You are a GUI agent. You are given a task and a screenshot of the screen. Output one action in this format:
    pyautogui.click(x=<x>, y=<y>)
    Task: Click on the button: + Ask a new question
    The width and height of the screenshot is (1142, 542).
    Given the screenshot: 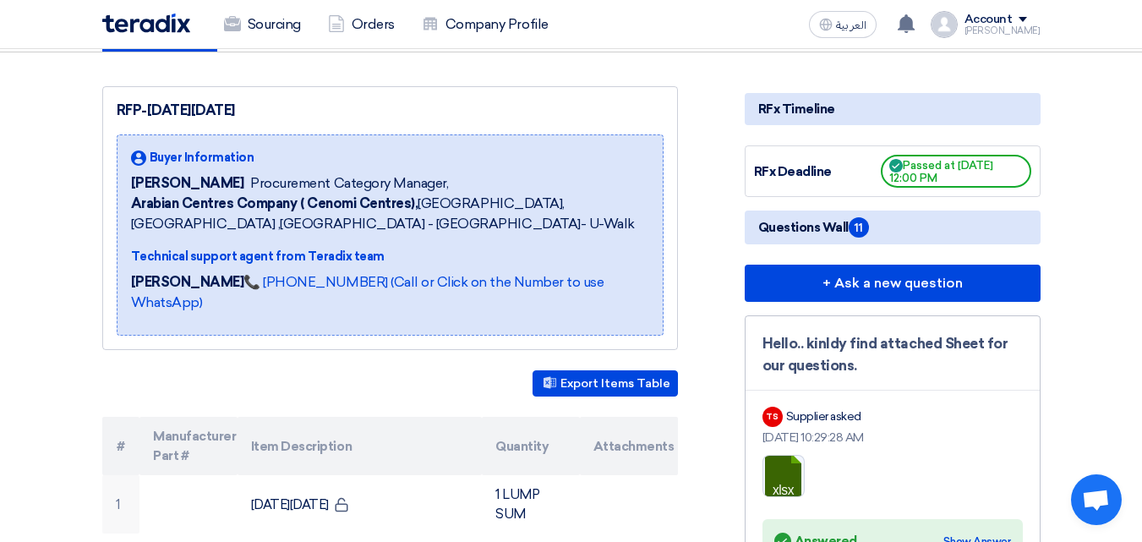 What is the action you would take?
    pyautogui.click(x=893, y=283)
    